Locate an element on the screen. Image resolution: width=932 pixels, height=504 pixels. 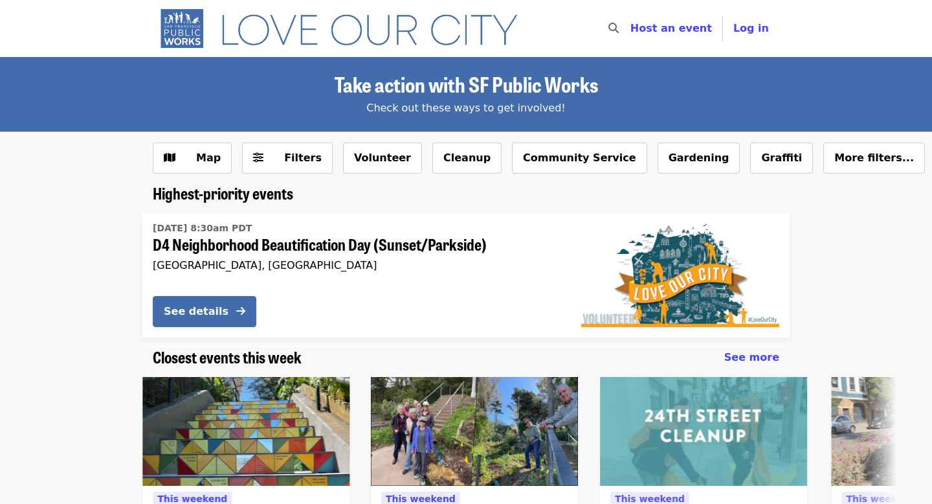
a: Show map view is located at coordinates (192, 158).